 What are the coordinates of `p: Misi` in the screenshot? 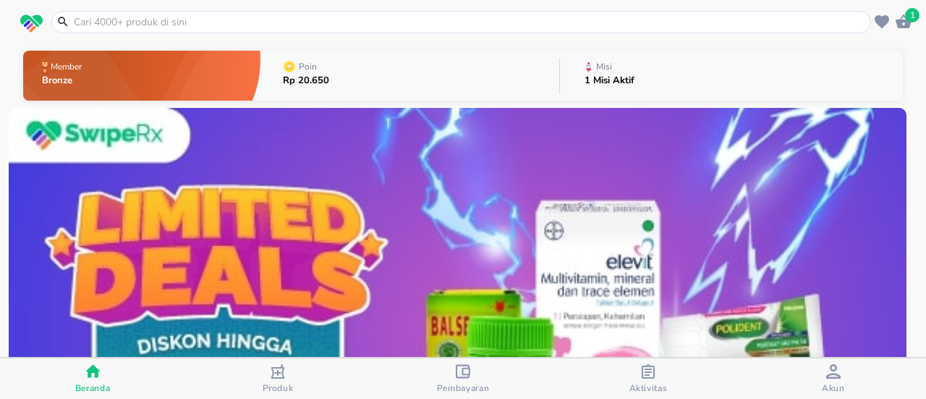 It's located at (604, 67).